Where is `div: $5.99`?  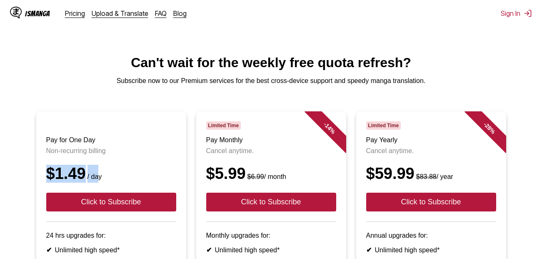 div: $5.99 is located at coordinates (271, 173).